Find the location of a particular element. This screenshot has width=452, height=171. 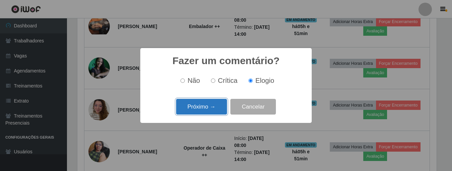

input: Elogio is located at coordinates (250, 81).